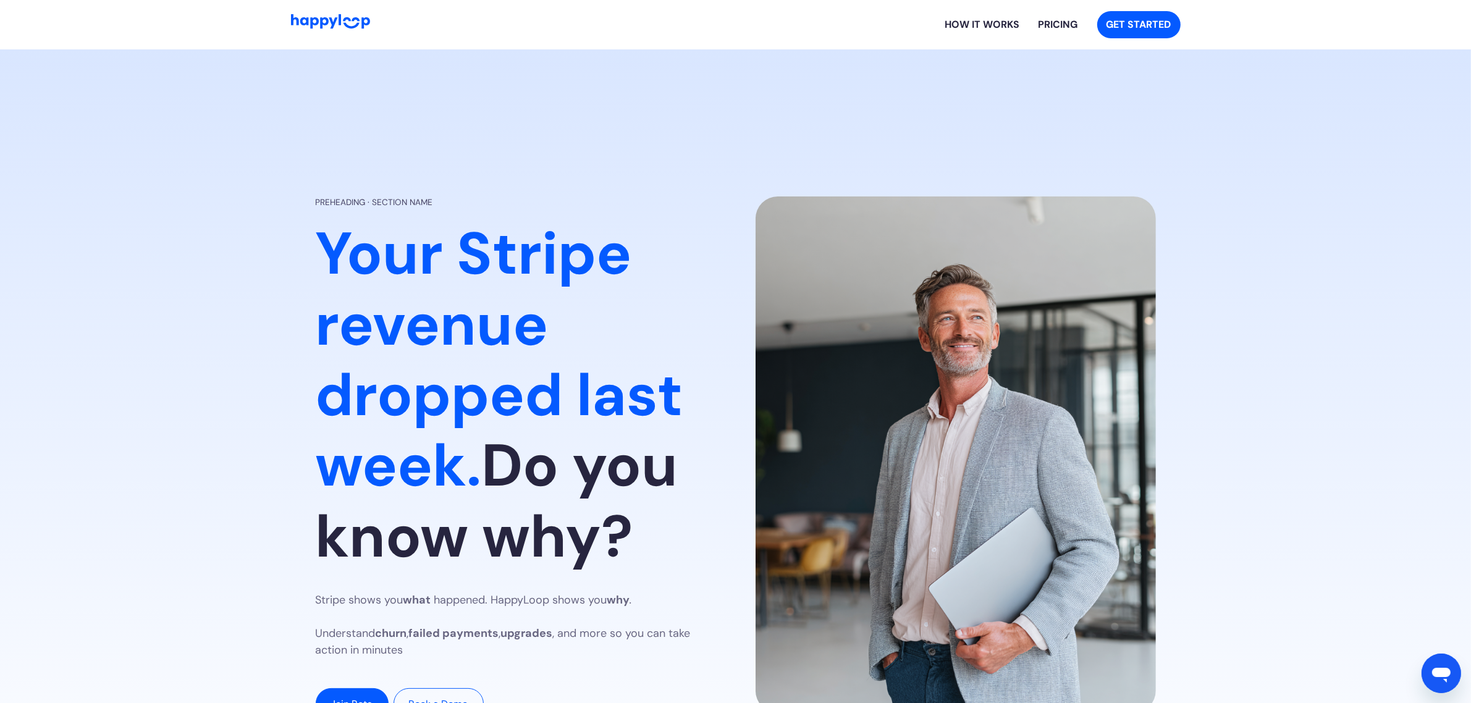  What do you see at coordinates (1058, 25) in the screenshot?
I see `a: View HappyLoop pricing plans` at bounding box center [1058, 25].